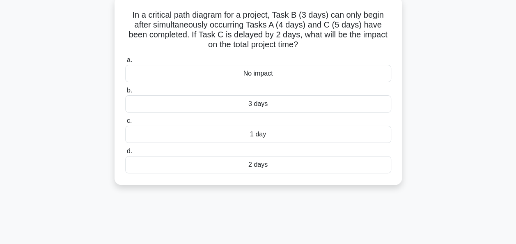  I want to click on span: a., so click(129, 60).